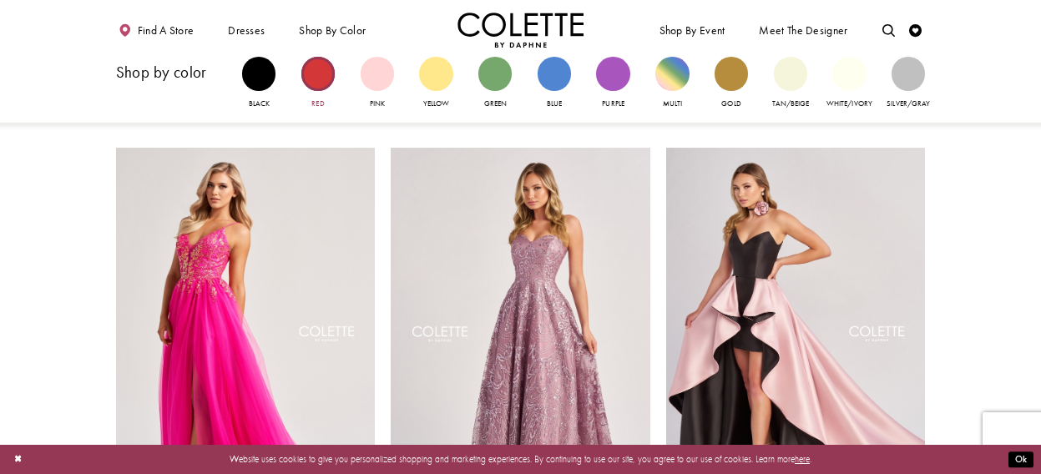  I want to click on a: here, so click(803, 459).